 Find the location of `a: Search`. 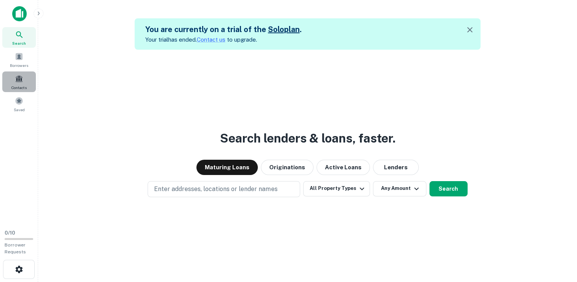

a: Search is located at coordinates (19, 37).